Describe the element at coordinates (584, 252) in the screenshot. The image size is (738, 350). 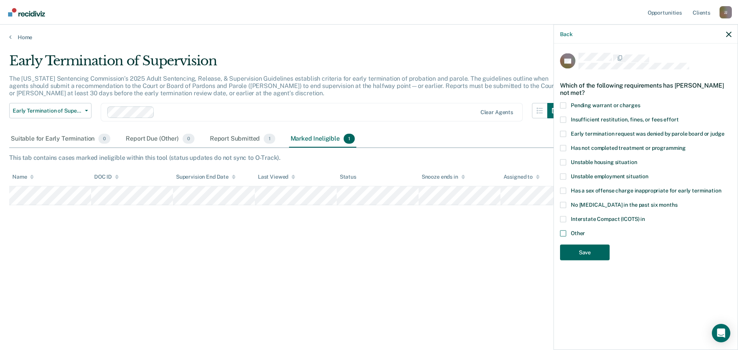
I see `button: Save` at that location.